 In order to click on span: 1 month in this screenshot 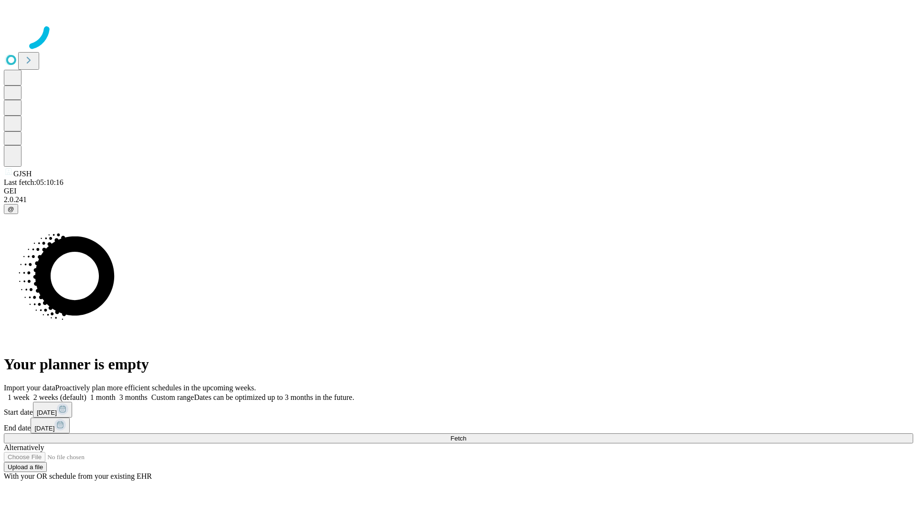, I will do `click(103, 397)`.